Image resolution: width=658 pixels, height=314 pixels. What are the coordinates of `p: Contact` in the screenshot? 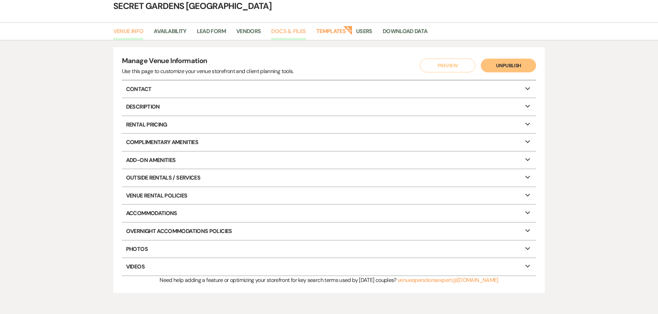 It's located at (329, 89).